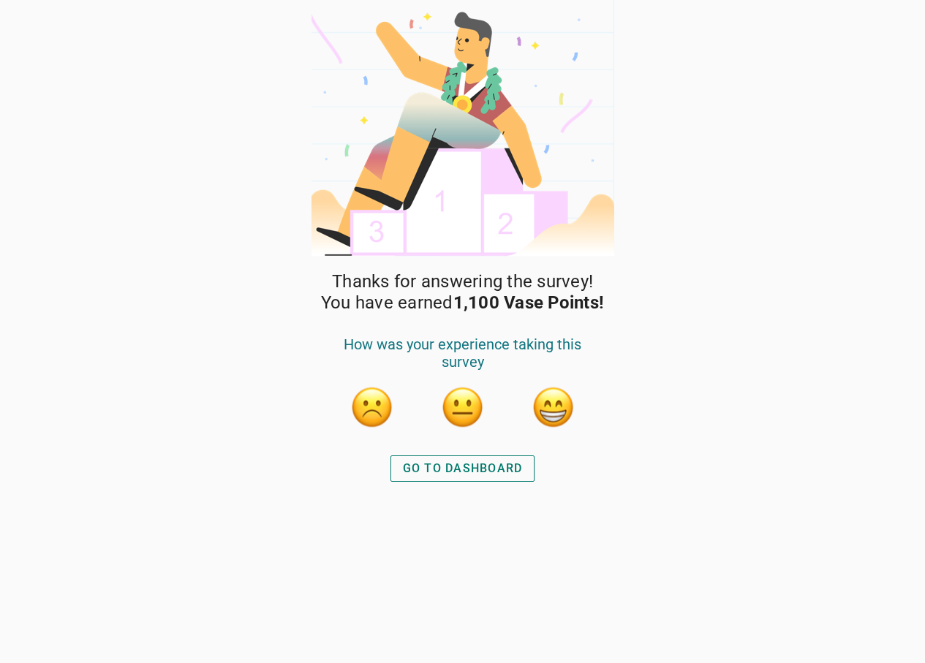 This screenshot has width=925, height=663. I want to click on button: GO TO DASHBOARD, so click(463, 469).